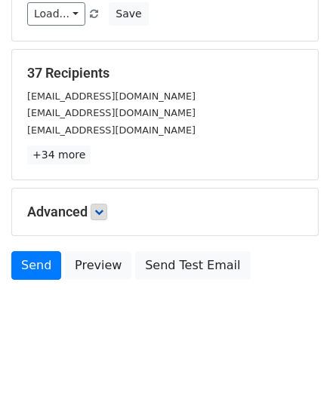  What do you see at coordinates (292, 369) in the screenshot?
I see `div: Chat Widget` at bounding box center [292, 369].